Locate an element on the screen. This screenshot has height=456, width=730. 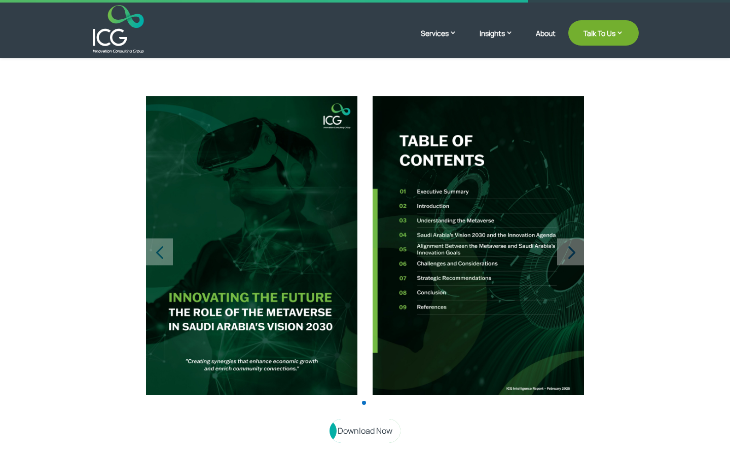
a: Insights is located at coordinates (501, 41).